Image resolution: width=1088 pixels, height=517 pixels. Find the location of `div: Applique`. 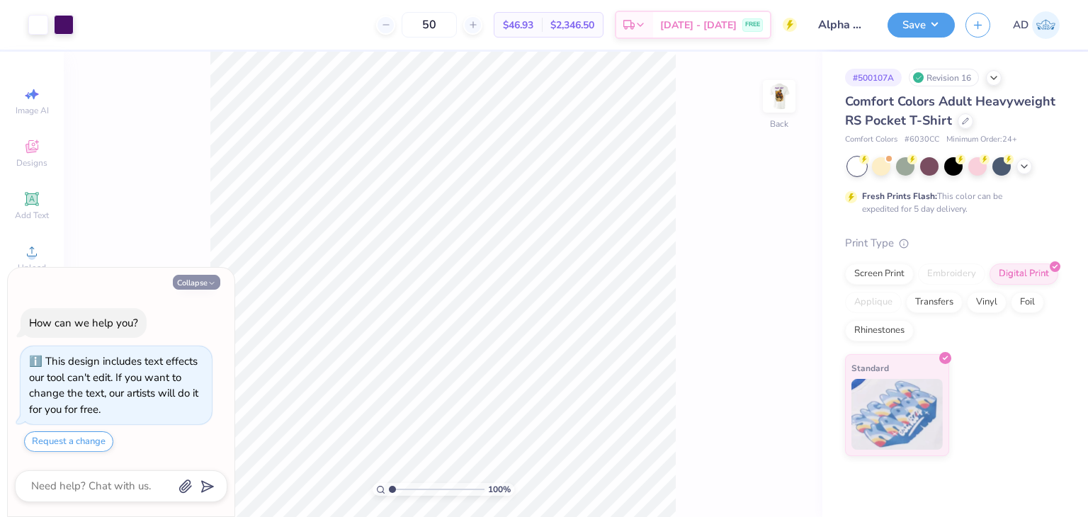

div: Applique is located at coordinates (874, 303).